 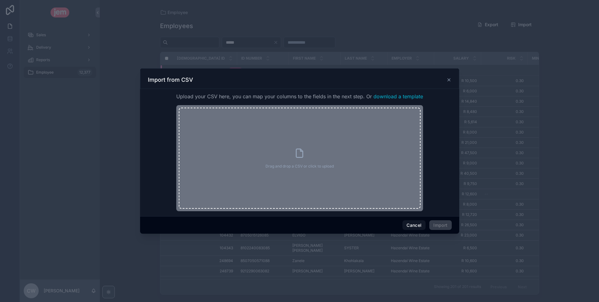 What do you see at coordinates (398, 96) in the screenshot?
I see `span: download a template` at bounding box center [398, 96].